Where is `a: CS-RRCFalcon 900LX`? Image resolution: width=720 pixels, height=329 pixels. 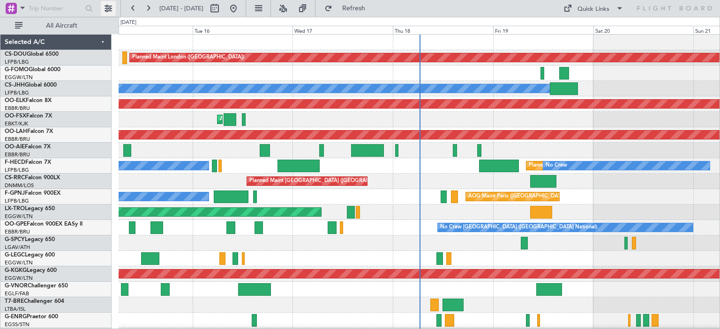 a: CS-RRCFalcon 900LX is located at coordinates (32, 178).